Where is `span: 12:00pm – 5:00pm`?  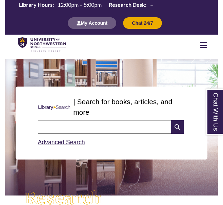
span: 12:00pm – 5:00pm is located at coordinates (80, 4).